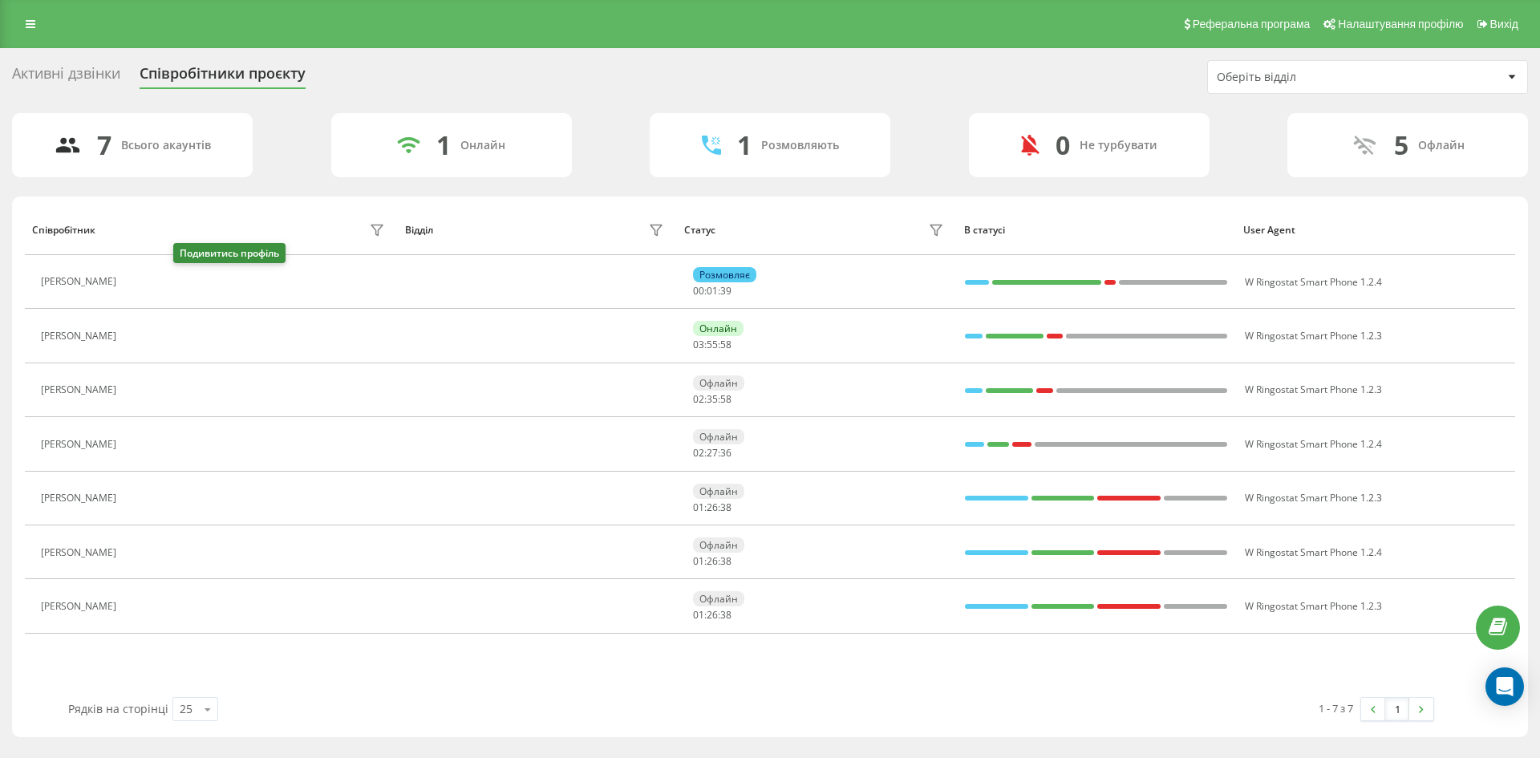  Describe the element at coordinates (800, 145) in the screenshot. I see `div: Розмовляють` at that location.